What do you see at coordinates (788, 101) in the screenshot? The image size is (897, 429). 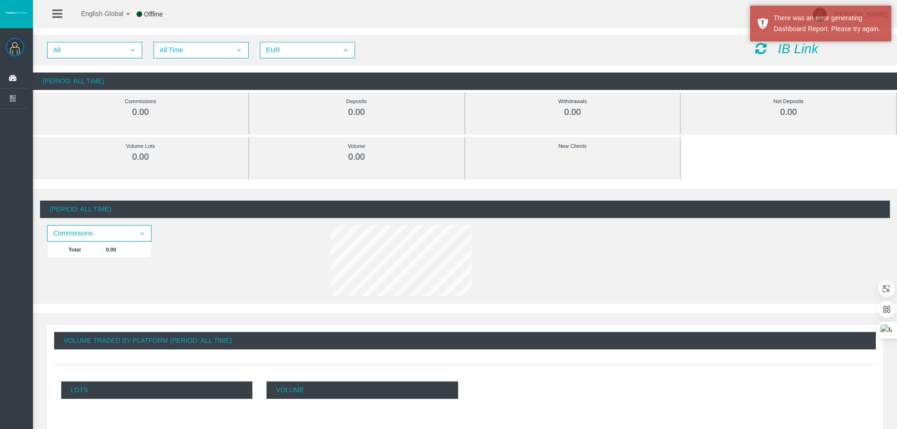 I see `div: Net Deposits` at bounding box center [788, 101].